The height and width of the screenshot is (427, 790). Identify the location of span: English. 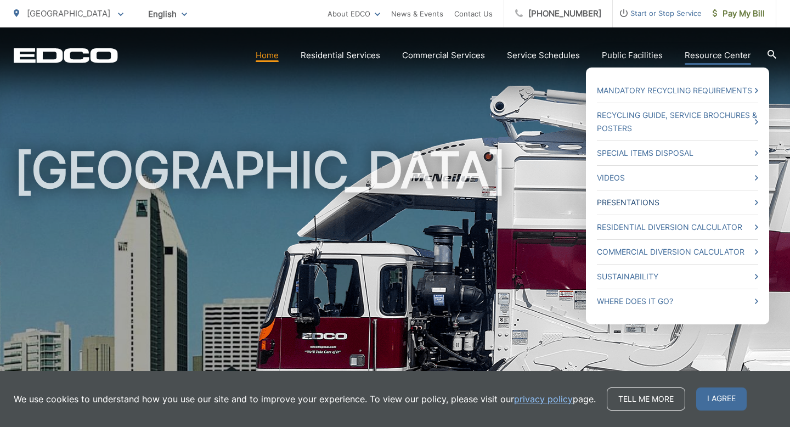
(167, 14).